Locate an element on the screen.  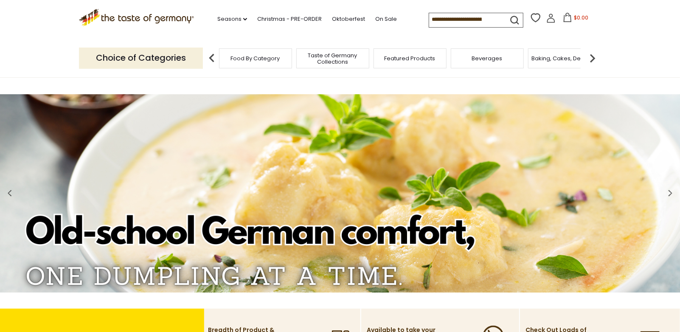
span: Featured Products is located at coordinates (410, 58).